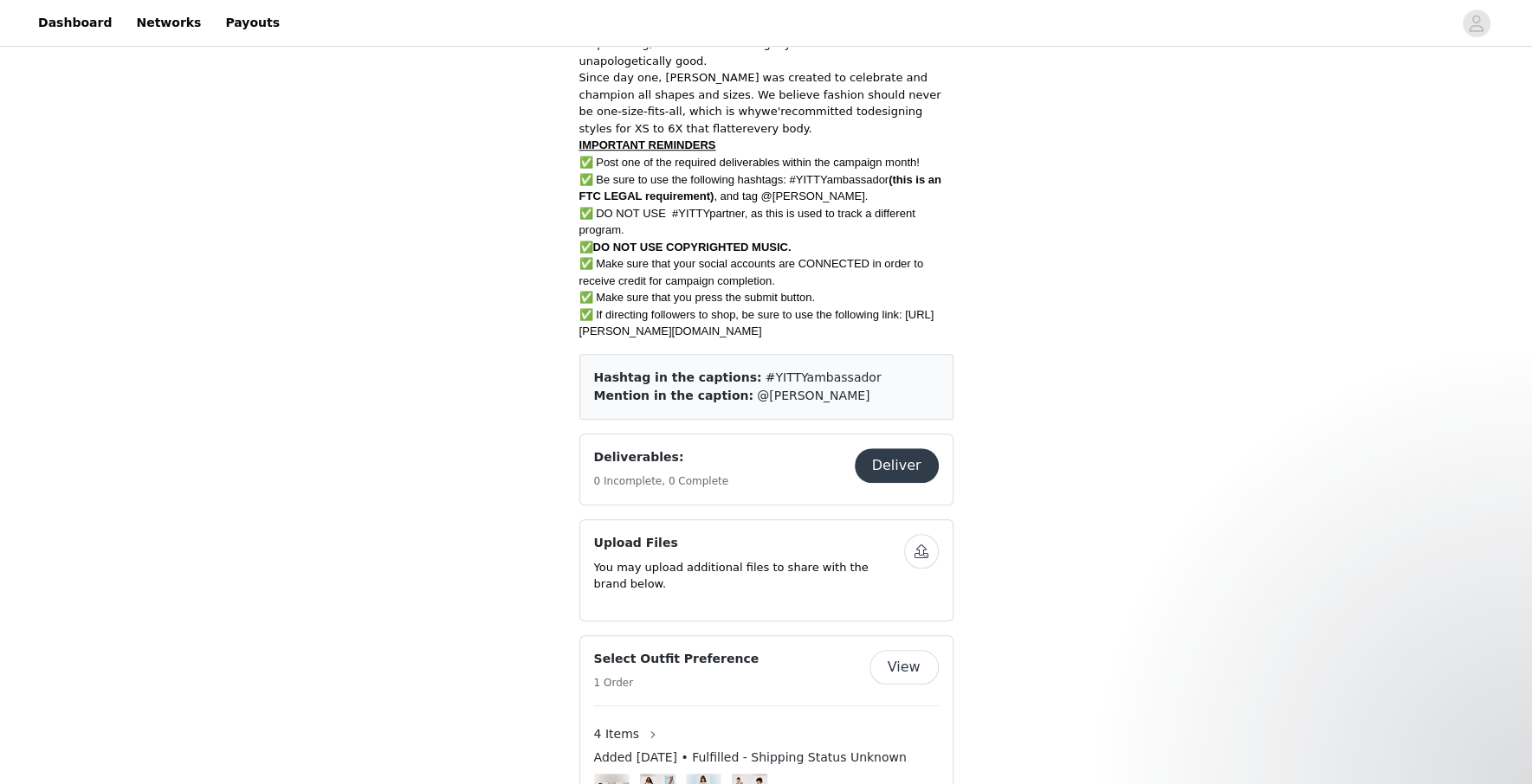 The width and height of the screenshot is (1532, 784). I want to click on a: Networks, so click(168, 23).